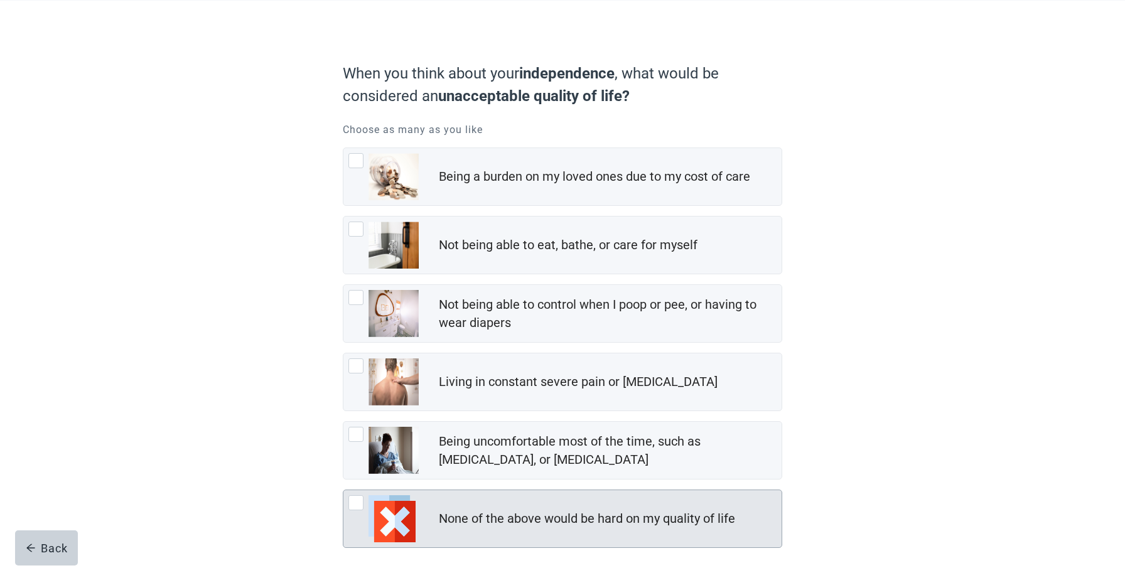  Describe the element at coordinates (46, 548) in the screenshot. I see `button: arrow-leftBack` at that location.